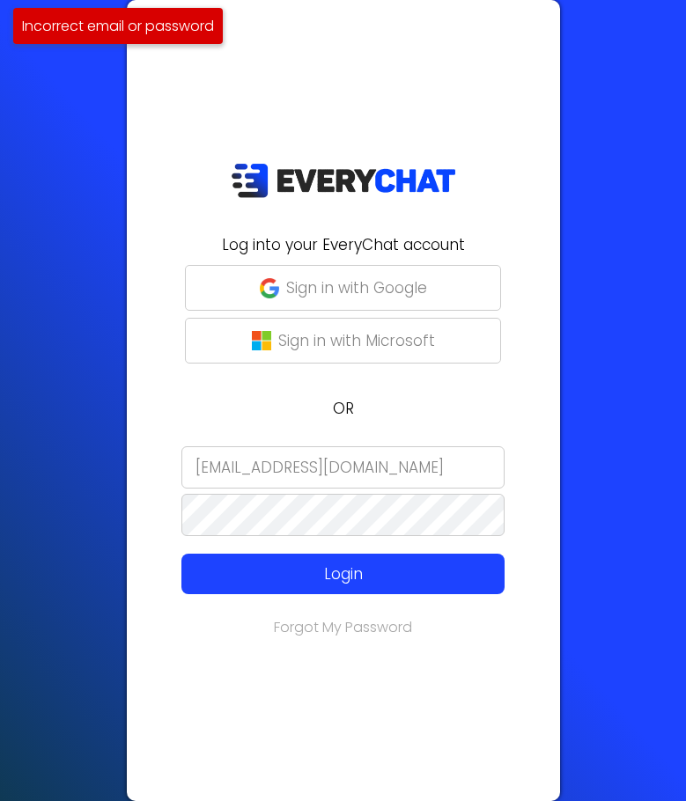  I want to click on img: EveryChat_logo_dark.png, so click(343, 180).